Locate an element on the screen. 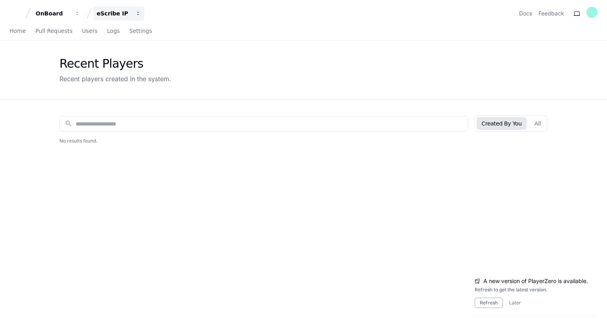 This screenshot has width=607, height=327. a: Settings is located at coordinates (140, 31).